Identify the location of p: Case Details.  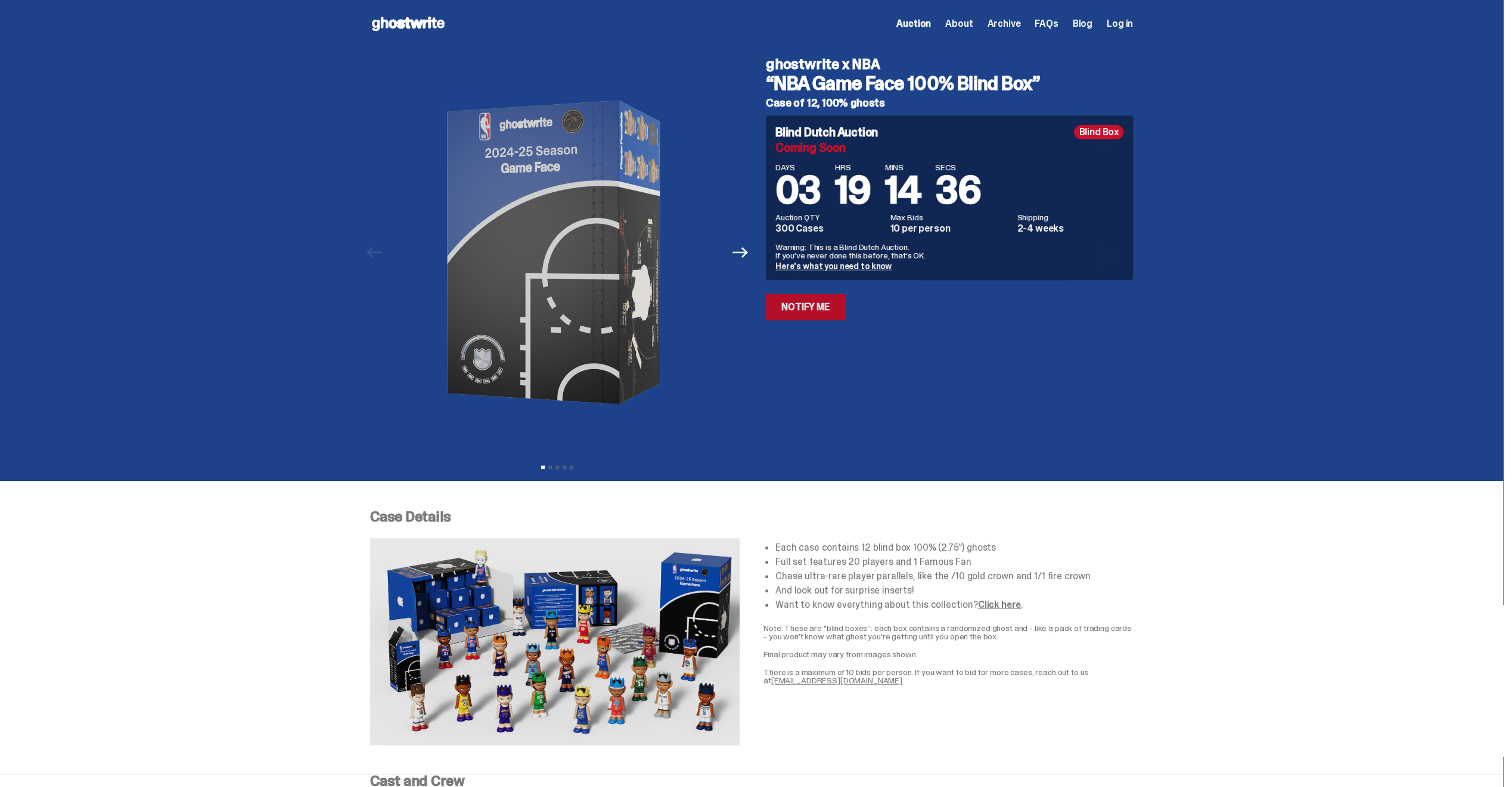
(752, 517).